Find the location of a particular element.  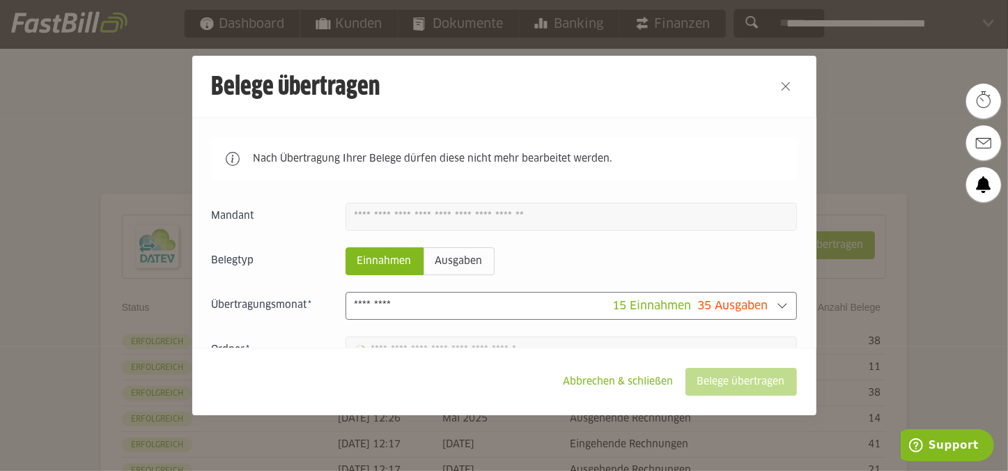

sl-button: Abbrechen & schließen is located at coordinates (618, 382).